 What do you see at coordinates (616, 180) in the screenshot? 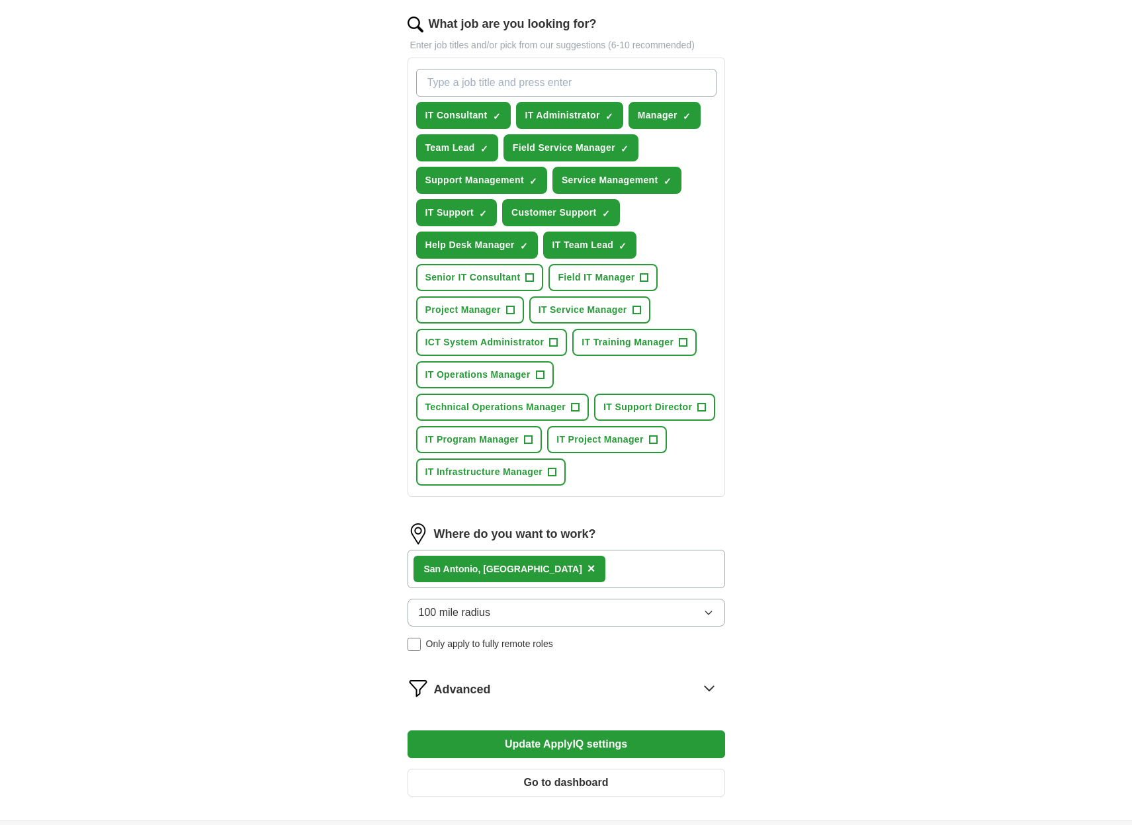
I see `button: Service Management✓` at bounding box center [616, 180].